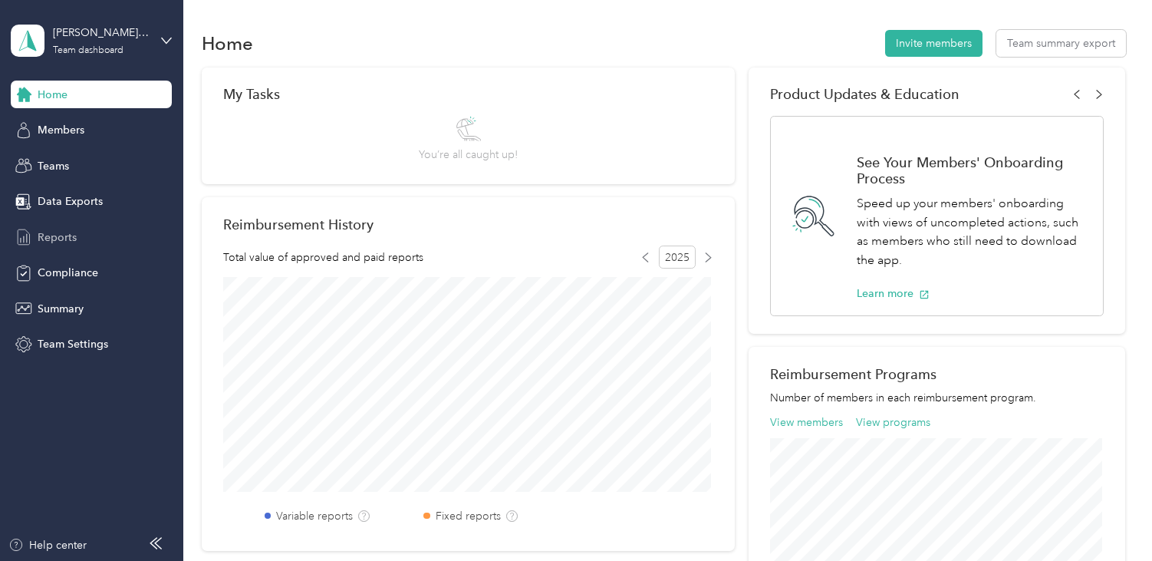  Describe the element at coordinates (48, 545) in the screenshot. I see `div: Help center` at that location.